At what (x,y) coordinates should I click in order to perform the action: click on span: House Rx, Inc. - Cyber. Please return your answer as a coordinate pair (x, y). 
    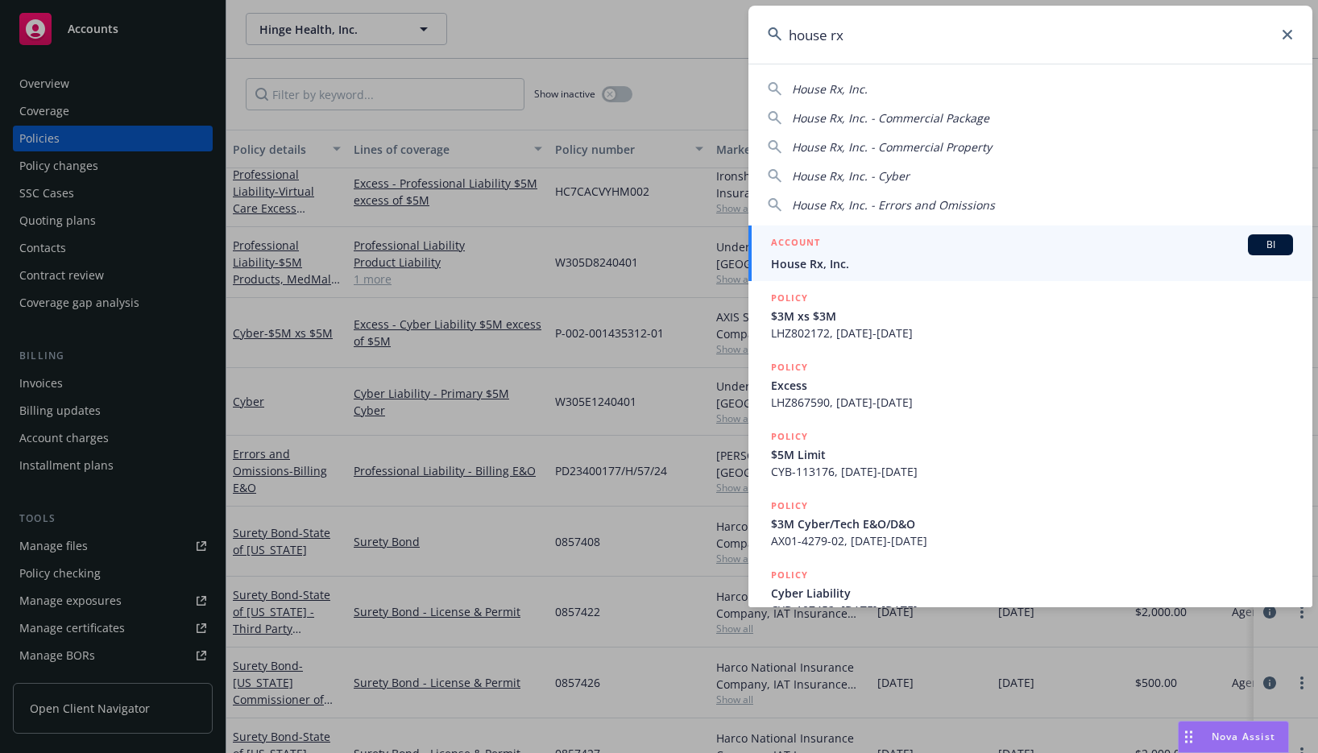
    Looking at the image, I should click on (851, 176).